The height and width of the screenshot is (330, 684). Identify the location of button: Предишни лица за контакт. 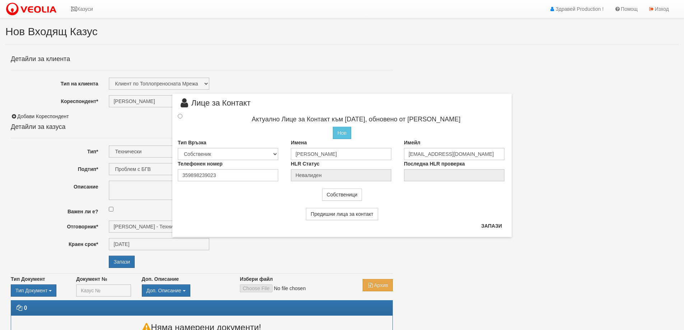
(342, 214).